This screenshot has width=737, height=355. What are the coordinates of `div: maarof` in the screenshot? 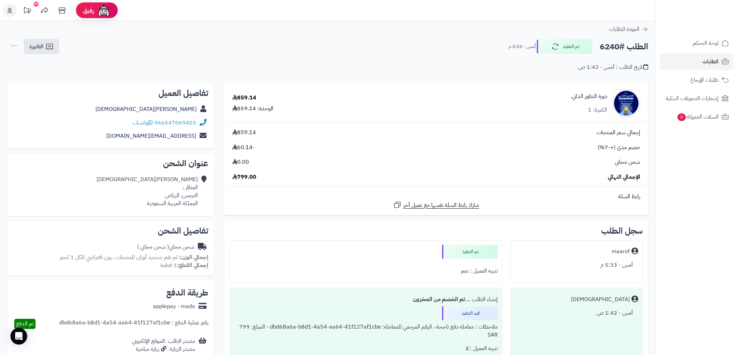 It's located at (620, 252).